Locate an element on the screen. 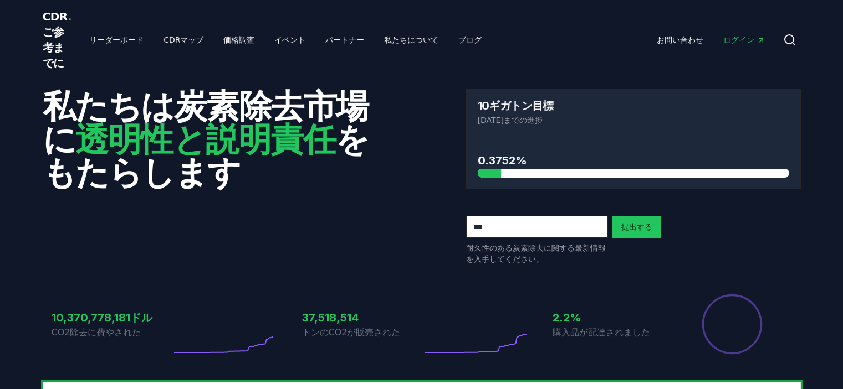 This screenshot has height=389, width=843. div: 配達された売上の割合 is located at coordinates (732, 325).